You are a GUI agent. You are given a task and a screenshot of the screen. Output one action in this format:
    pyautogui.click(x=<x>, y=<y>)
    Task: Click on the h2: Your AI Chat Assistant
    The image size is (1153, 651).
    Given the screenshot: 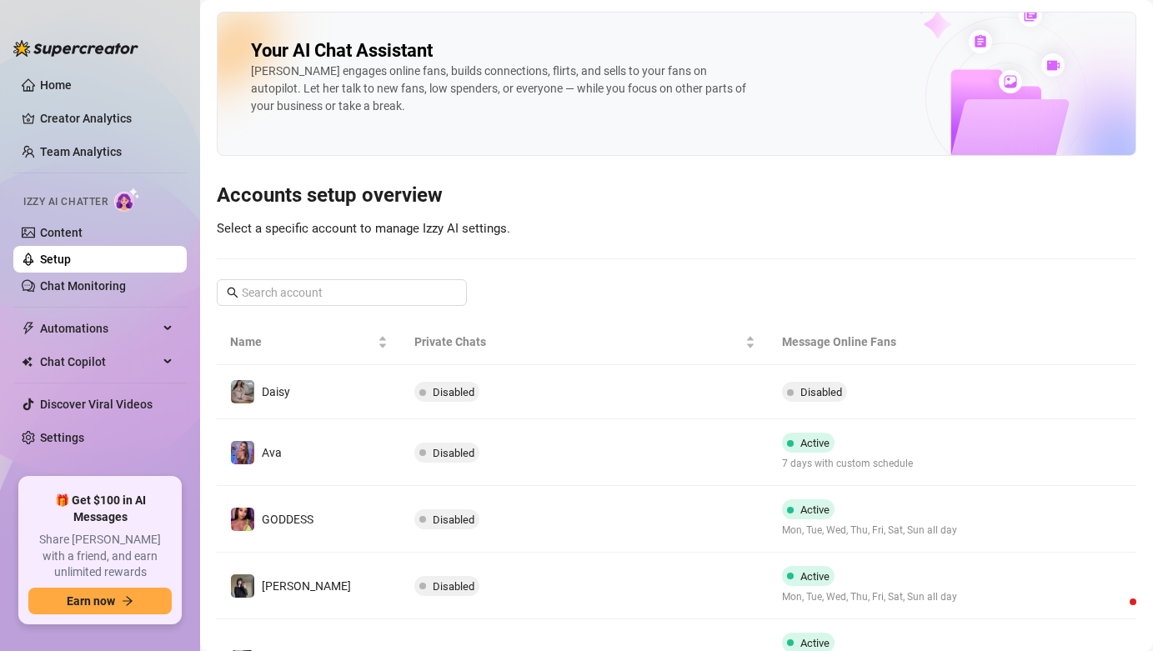 What is the action you would take?
    pyautogui.click(x=342, y=51)
    